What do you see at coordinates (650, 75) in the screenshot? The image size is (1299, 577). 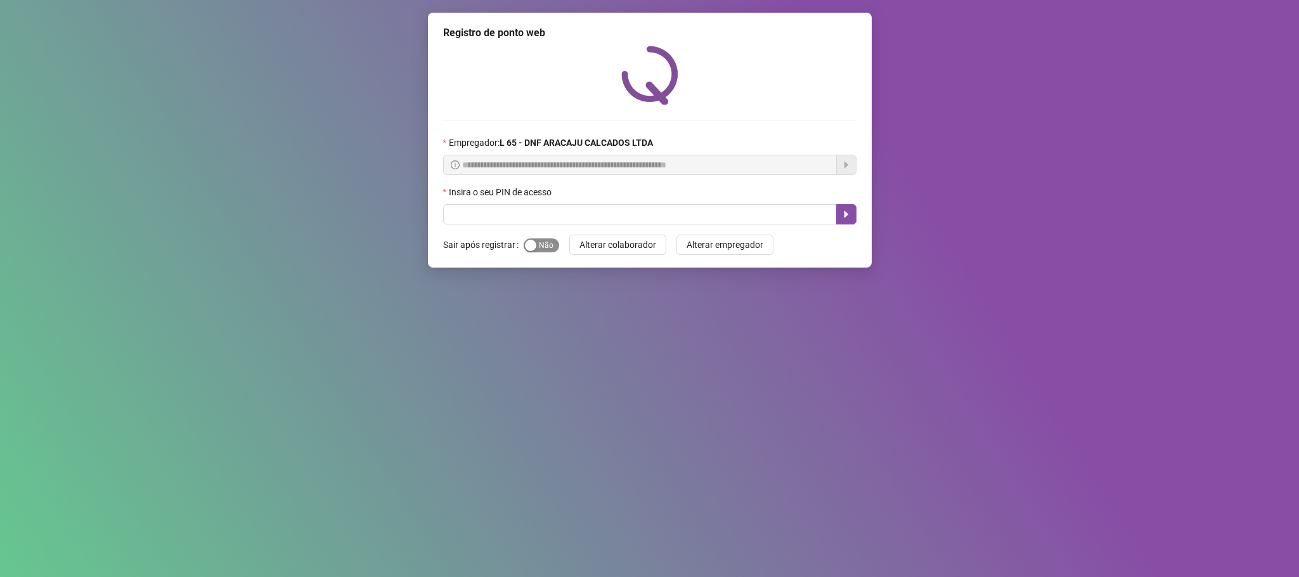 I see `img: QRPoint` at bounding box center [650, 75].